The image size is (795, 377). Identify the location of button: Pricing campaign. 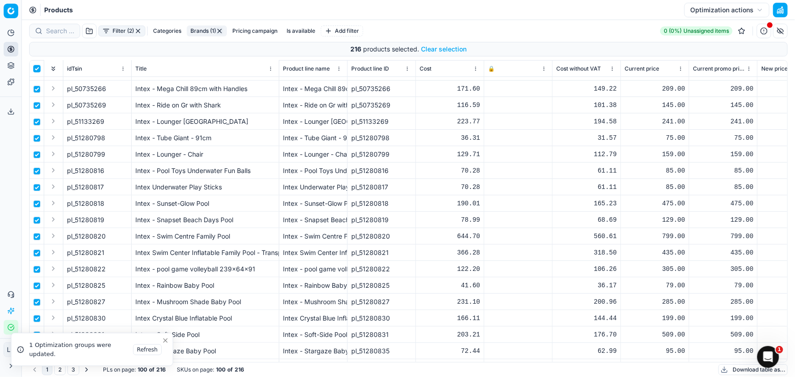
(255, 31).